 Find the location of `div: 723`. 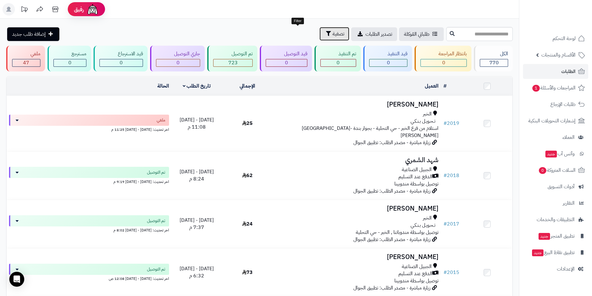

div: 723 is located at coordinates (233, 63).